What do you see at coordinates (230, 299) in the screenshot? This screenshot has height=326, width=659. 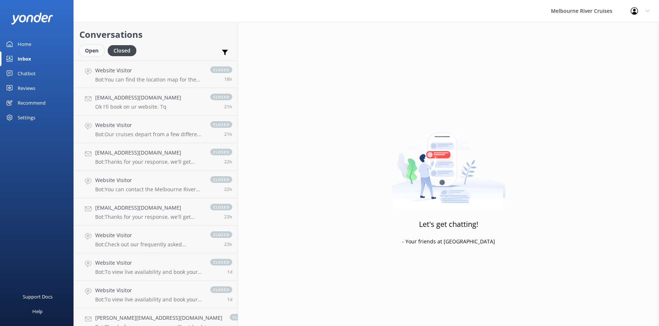 I see `span: Sep 17 2025 08:31pm (UTC +10:00) Australia/Sydney` at bounding box center [230, 299].